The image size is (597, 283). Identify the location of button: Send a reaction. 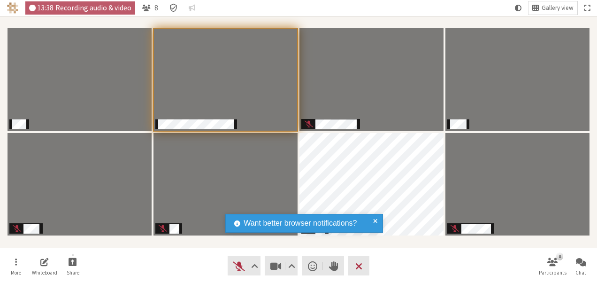
(312, 265).